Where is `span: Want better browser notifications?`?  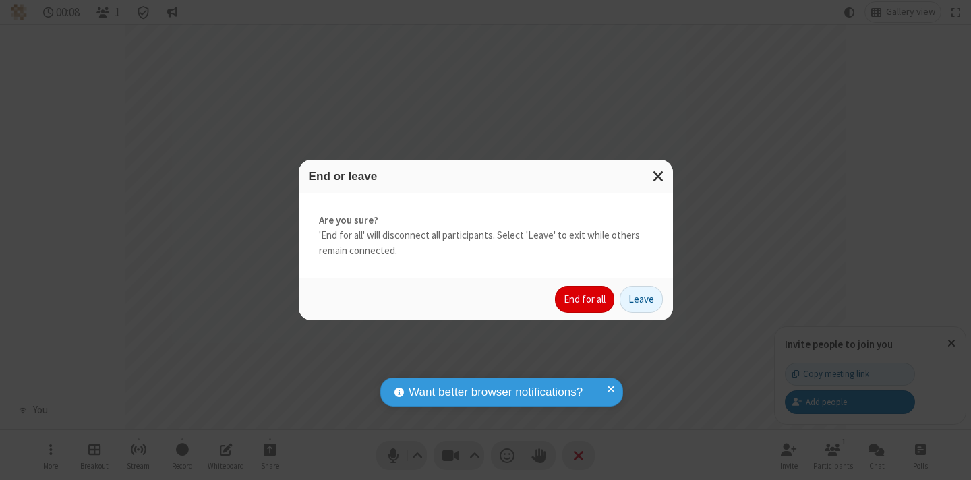
span: Want better browser notifications? is located at coordinates (496, 392).